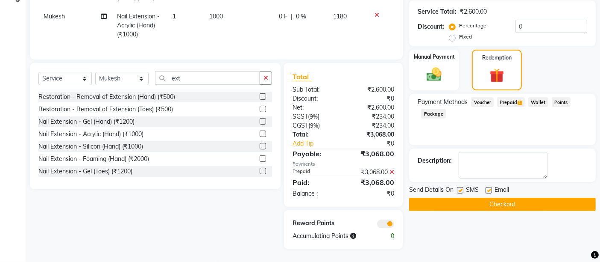 This screenshot has height=262, width=600. I want to click on span: Nail Extension - Acrylic (Hand) (₹1000), so click(138, 25).